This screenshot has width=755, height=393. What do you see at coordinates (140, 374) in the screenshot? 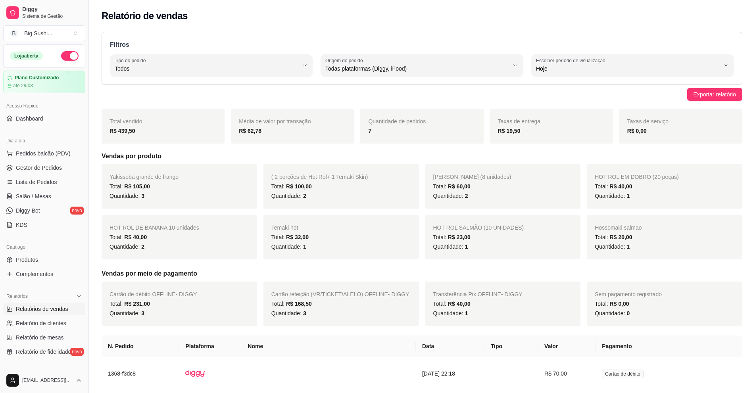
I see `td: 1368-f3dc8` at bounding box center [140, 374].